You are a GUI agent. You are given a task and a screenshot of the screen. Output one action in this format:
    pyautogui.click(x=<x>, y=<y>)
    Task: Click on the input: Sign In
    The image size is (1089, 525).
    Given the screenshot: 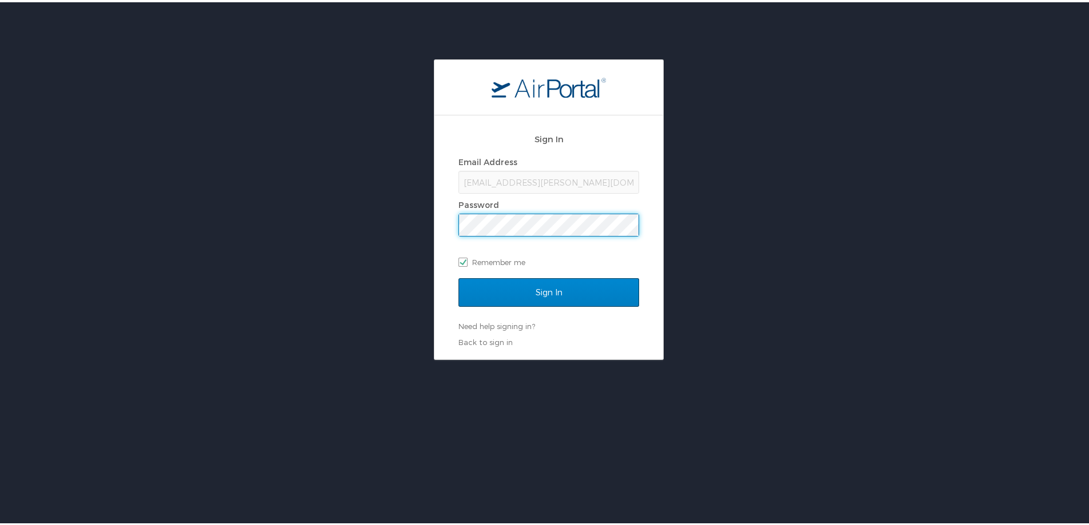 What is the action you would take?
    pyautogui.click(x=549, y=290)
    